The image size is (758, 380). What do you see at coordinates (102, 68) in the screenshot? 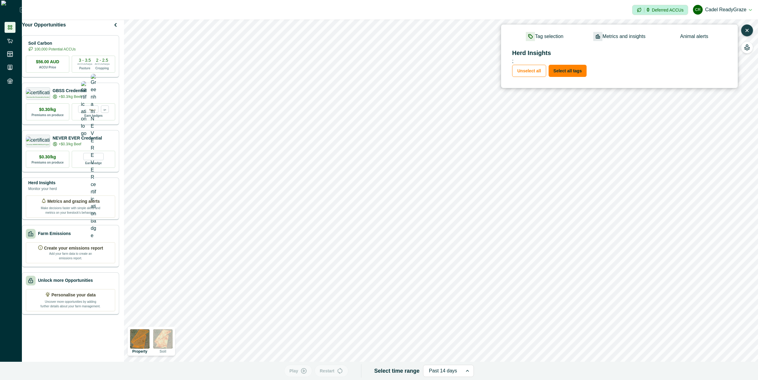
I see `p: Cropping` at bounding box center [102, 68].